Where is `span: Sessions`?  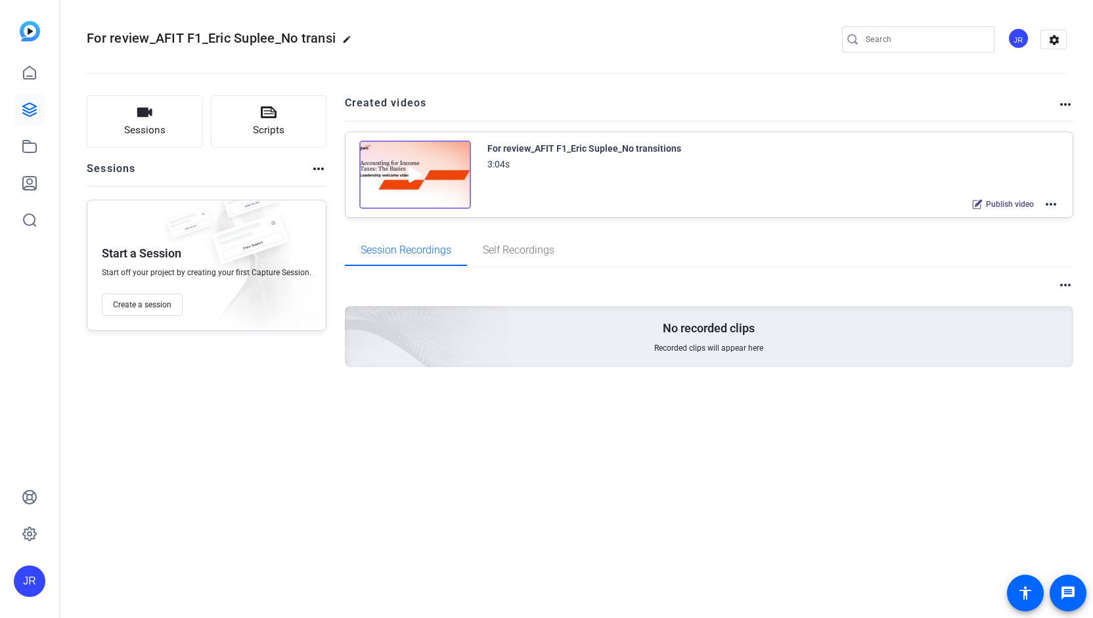 span: Sessions is located at coordinates (145, 130).